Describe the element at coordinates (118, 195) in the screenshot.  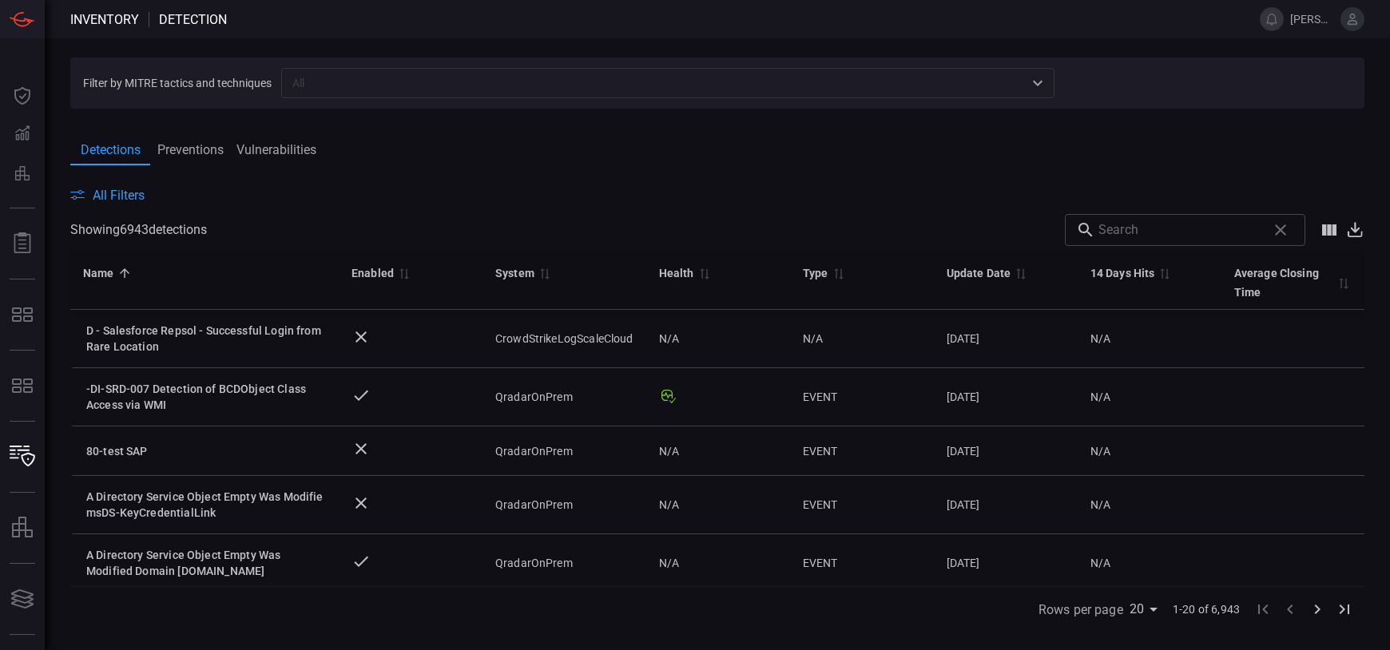
I see `span: All Filters` at that location.